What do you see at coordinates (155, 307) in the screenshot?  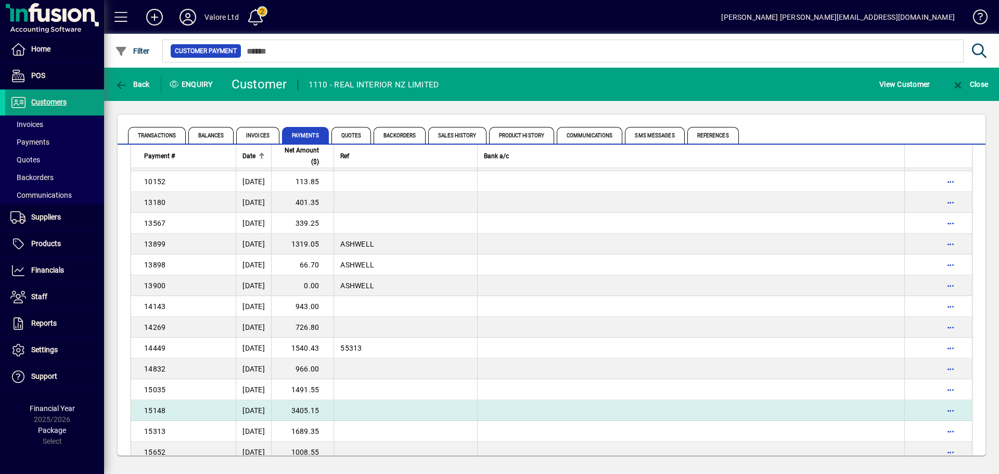 I see `span: 14143` at bounding box center [155, 307].